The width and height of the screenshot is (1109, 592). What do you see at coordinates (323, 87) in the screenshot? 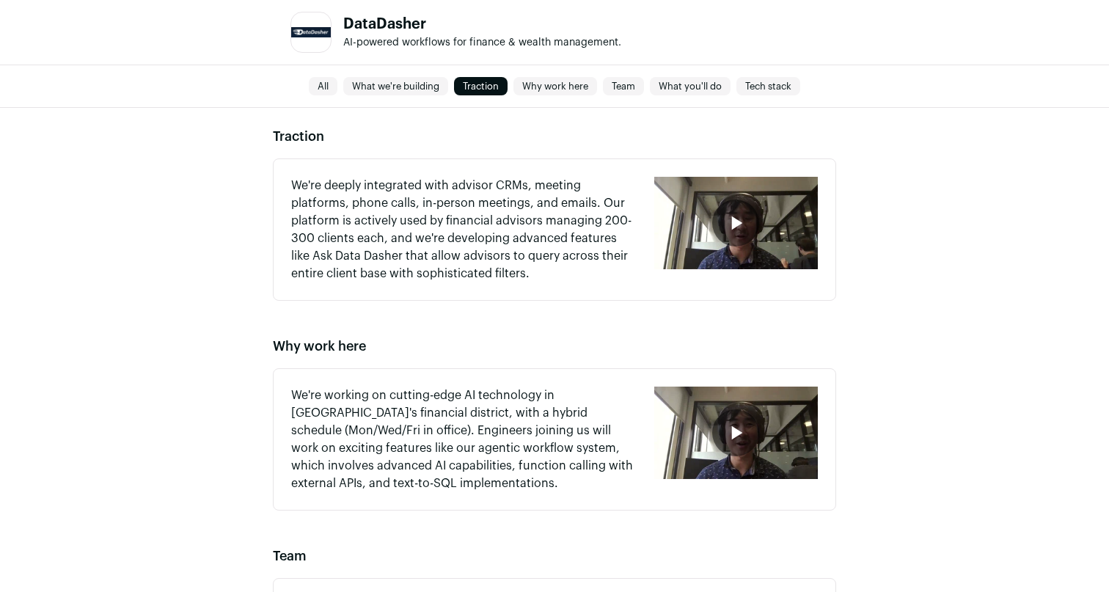
I see `a: All` at bounding box center [323, 87].